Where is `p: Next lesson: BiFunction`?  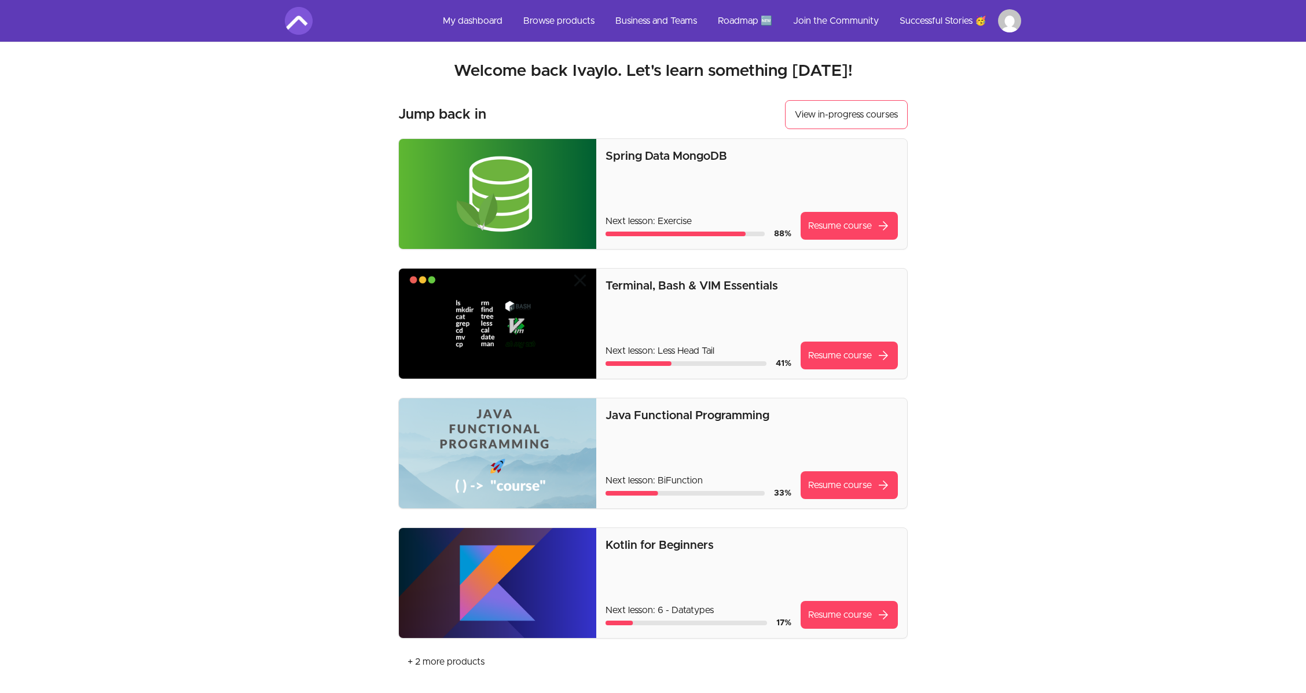
p: Next lesson: BiFunction is located at coordinates (698, 480).